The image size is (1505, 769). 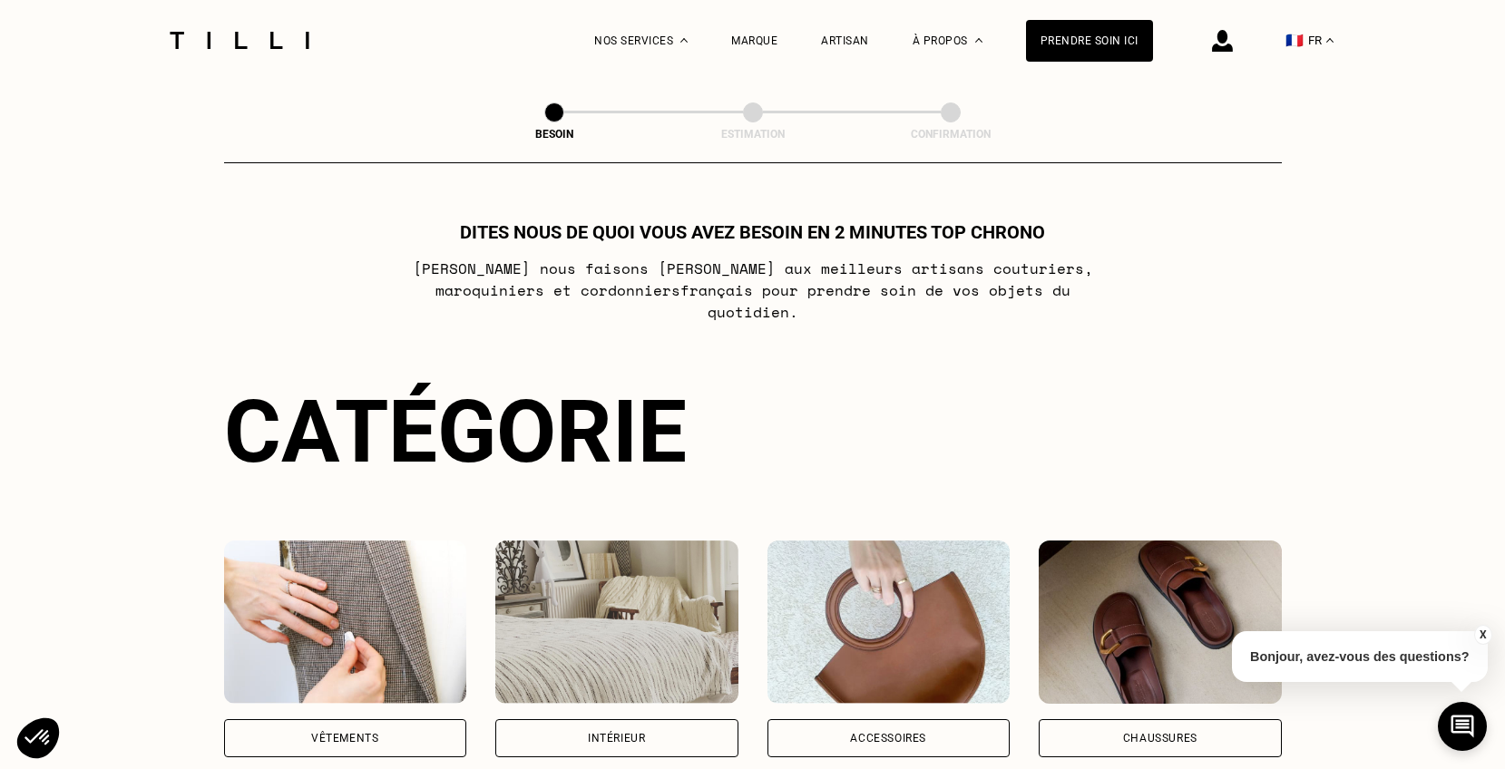 I want to click on a: Artisan, so click(x=845, y=41).